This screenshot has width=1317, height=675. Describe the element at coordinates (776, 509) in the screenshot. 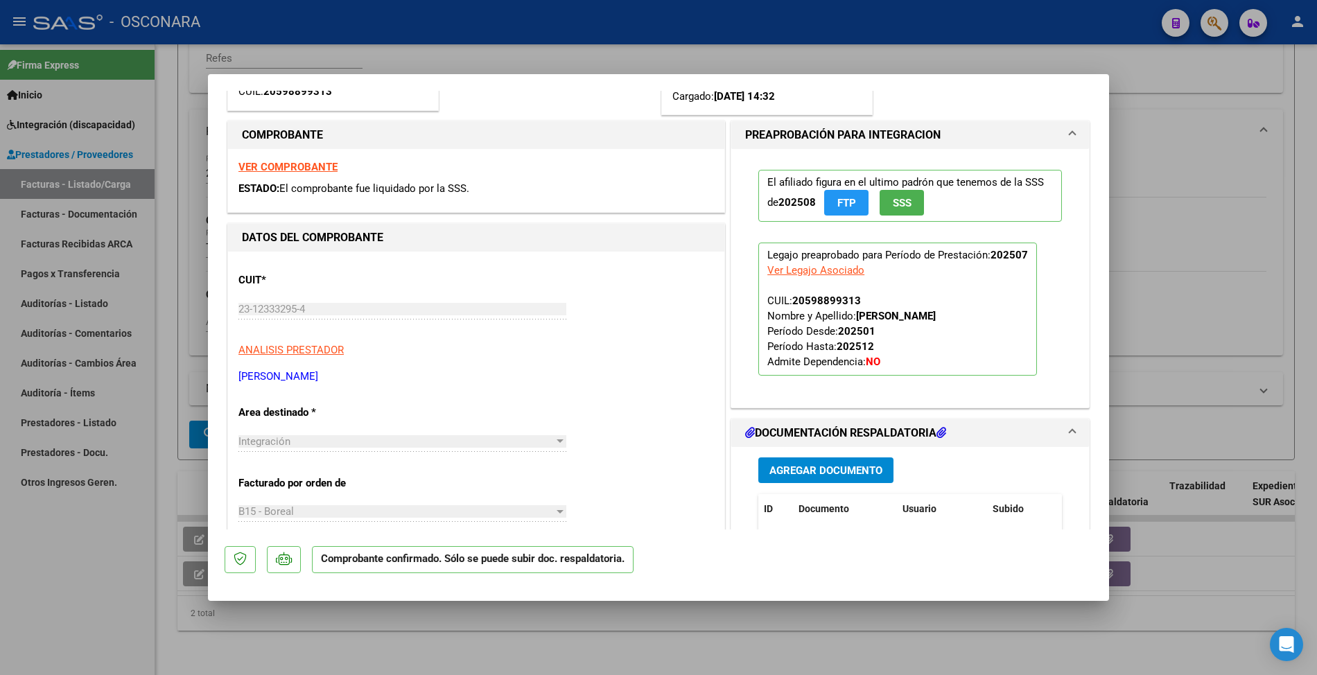

I see `datatable-header-cell: ID` at that location.